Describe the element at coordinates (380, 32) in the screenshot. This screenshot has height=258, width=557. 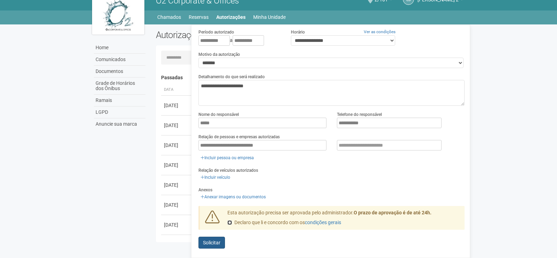
I see `a: Ver as condições` at that location.